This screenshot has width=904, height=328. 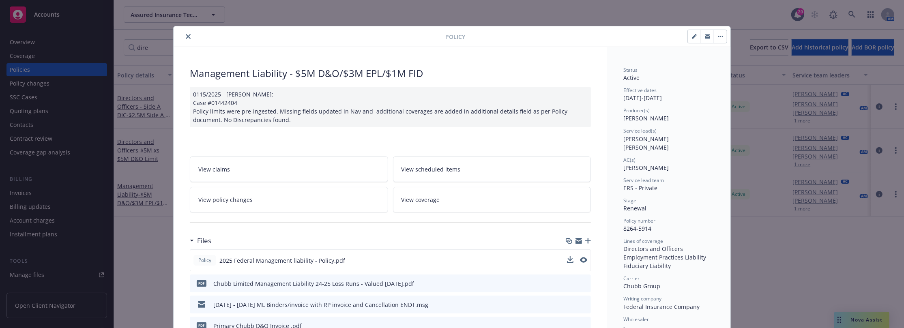 What do you see at coordinates (204, 241) in the screenshot?
I see `h3: Files` at bounding box center [204, 241].